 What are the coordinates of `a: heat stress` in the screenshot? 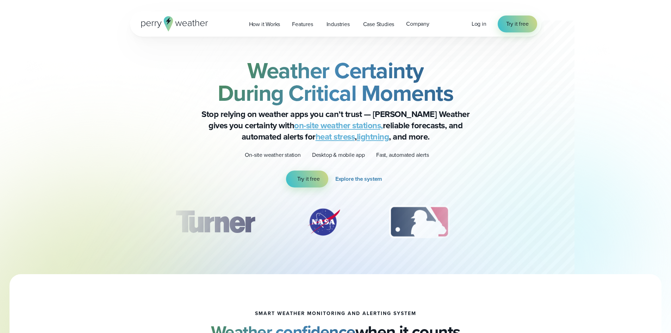 It's located at (335, 137).